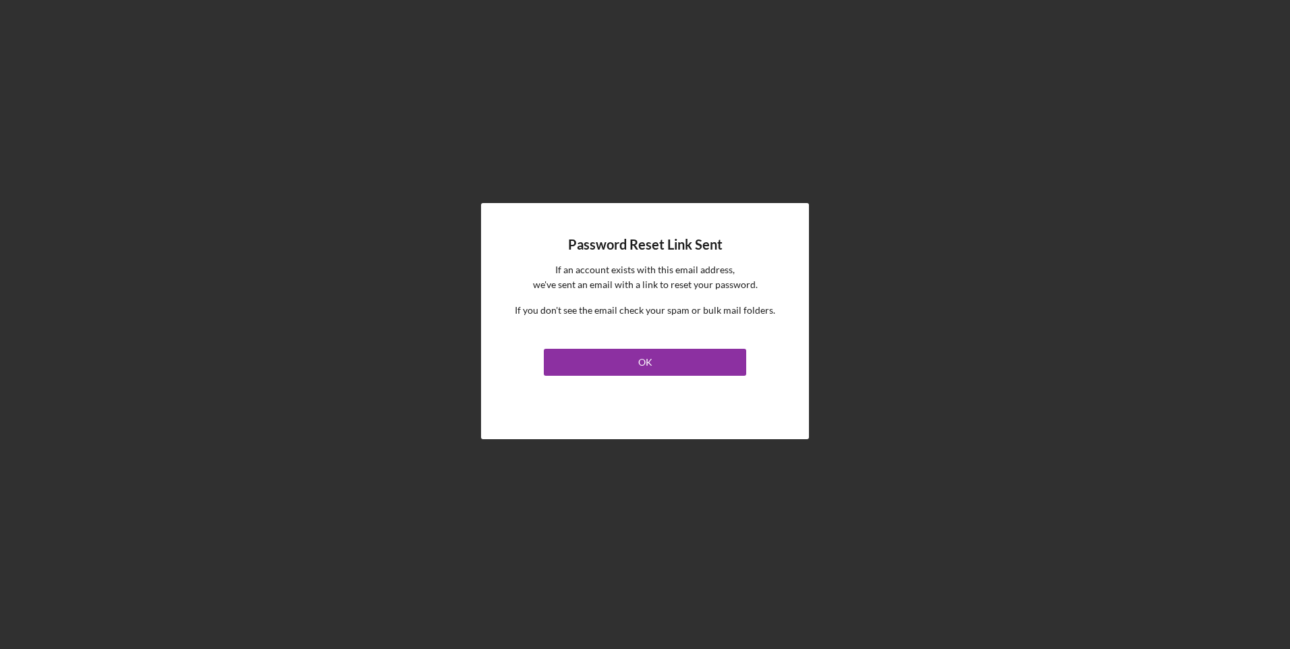 This screenshot has width=1290, height=649. I want to click on p: If you don't see the email check your spam or bulk mail folders., so click(645, 310).